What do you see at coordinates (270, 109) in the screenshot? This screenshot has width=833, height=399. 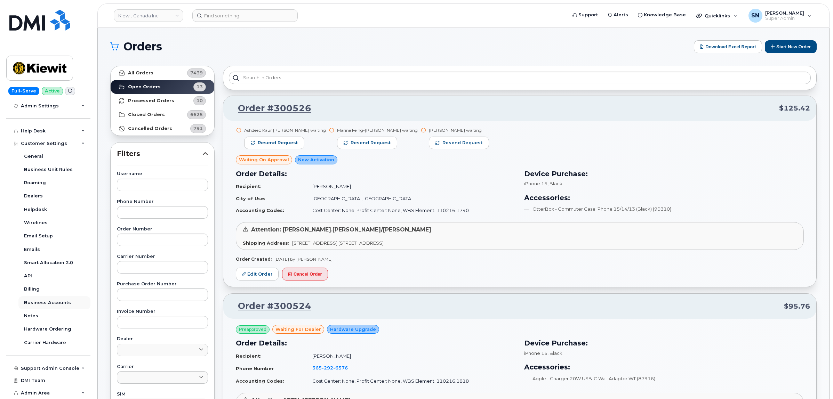 I see `a: Order #300526` at bounding box center [270, 109].